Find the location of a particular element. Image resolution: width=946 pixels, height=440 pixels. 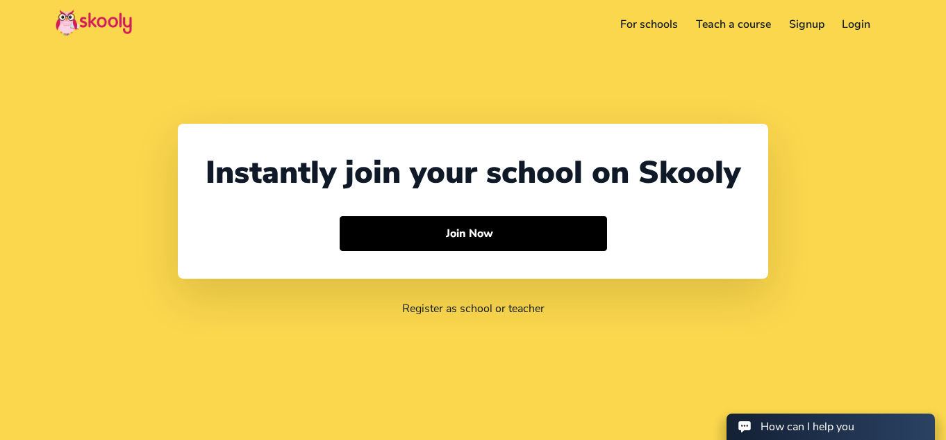

a: Register as school or teacher is located at coordinates (473, 309).